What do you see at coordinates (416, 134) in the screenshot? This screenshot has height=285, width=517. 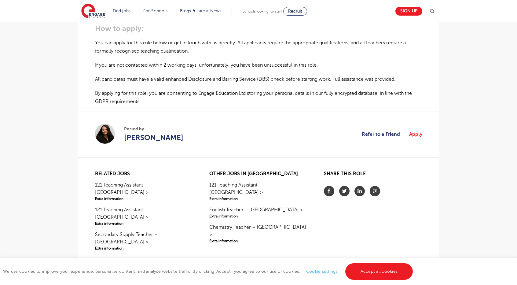 I see `a: Apply` at bounding box center [416, 134].